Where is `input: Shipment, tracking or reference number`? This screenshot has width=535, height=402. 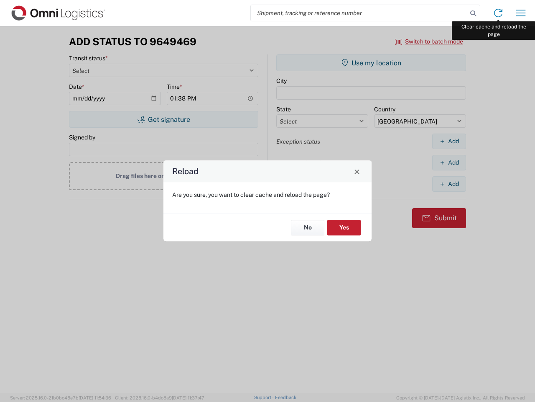
input: Shipment, tracking or reference number is located at coordinates (359, 13).